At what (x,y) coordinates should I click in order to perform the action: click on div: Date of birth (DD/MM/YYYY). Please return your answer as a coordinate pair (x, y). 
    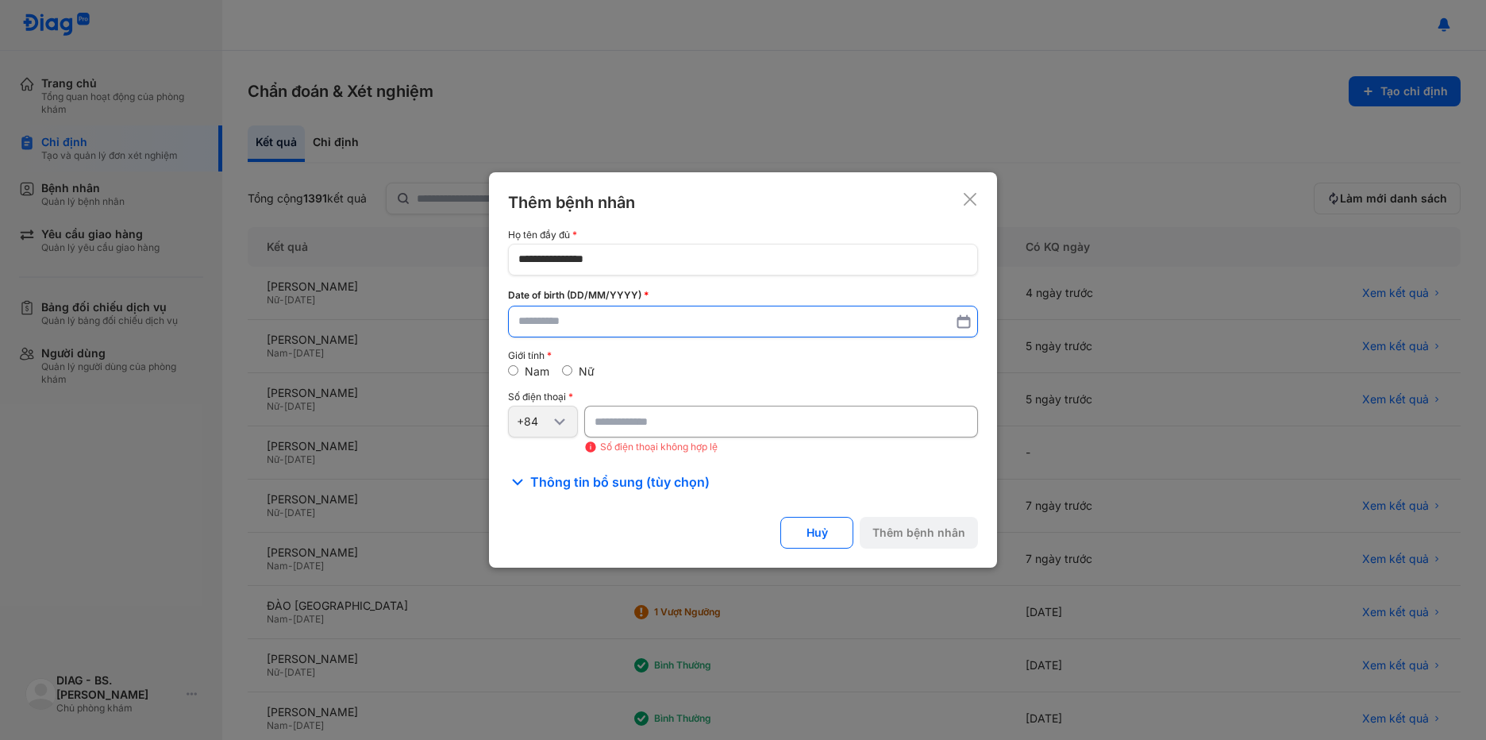
    Looking at the image, I should click on (743, 295).